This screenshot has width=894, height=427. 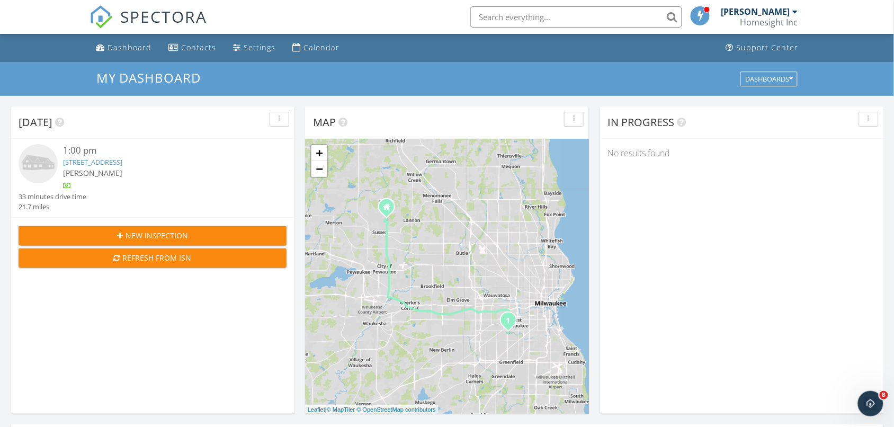 I want to click on a: Leaflet, so click(x=316, y=410).